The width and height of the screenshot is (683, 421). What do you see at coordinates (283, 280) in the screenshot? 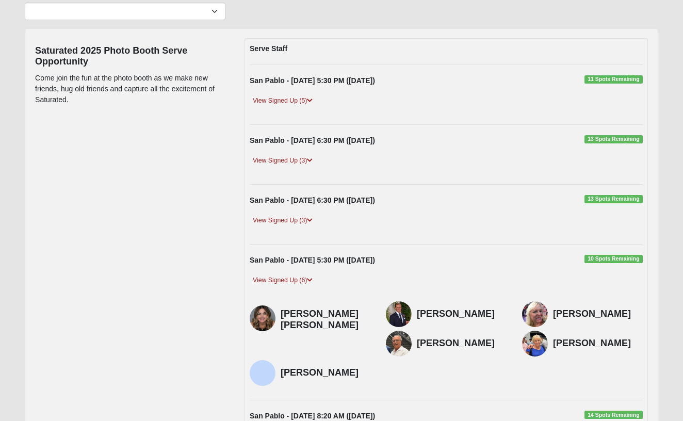
I see `a: View Signed Up (6)` at bounding box center [283, 280].